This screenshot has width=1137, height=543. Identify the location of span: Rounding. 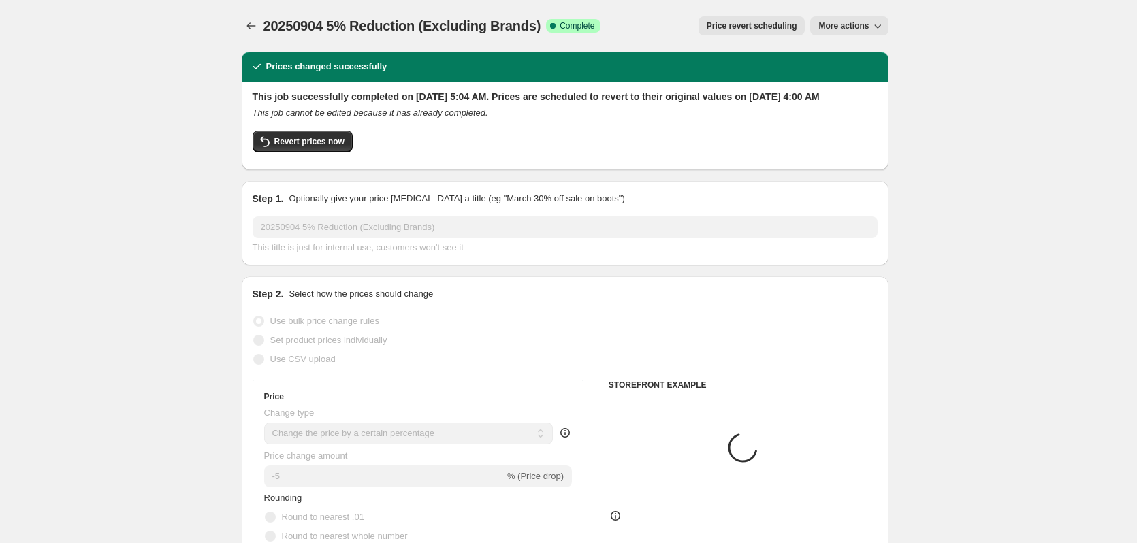
(283, 497).